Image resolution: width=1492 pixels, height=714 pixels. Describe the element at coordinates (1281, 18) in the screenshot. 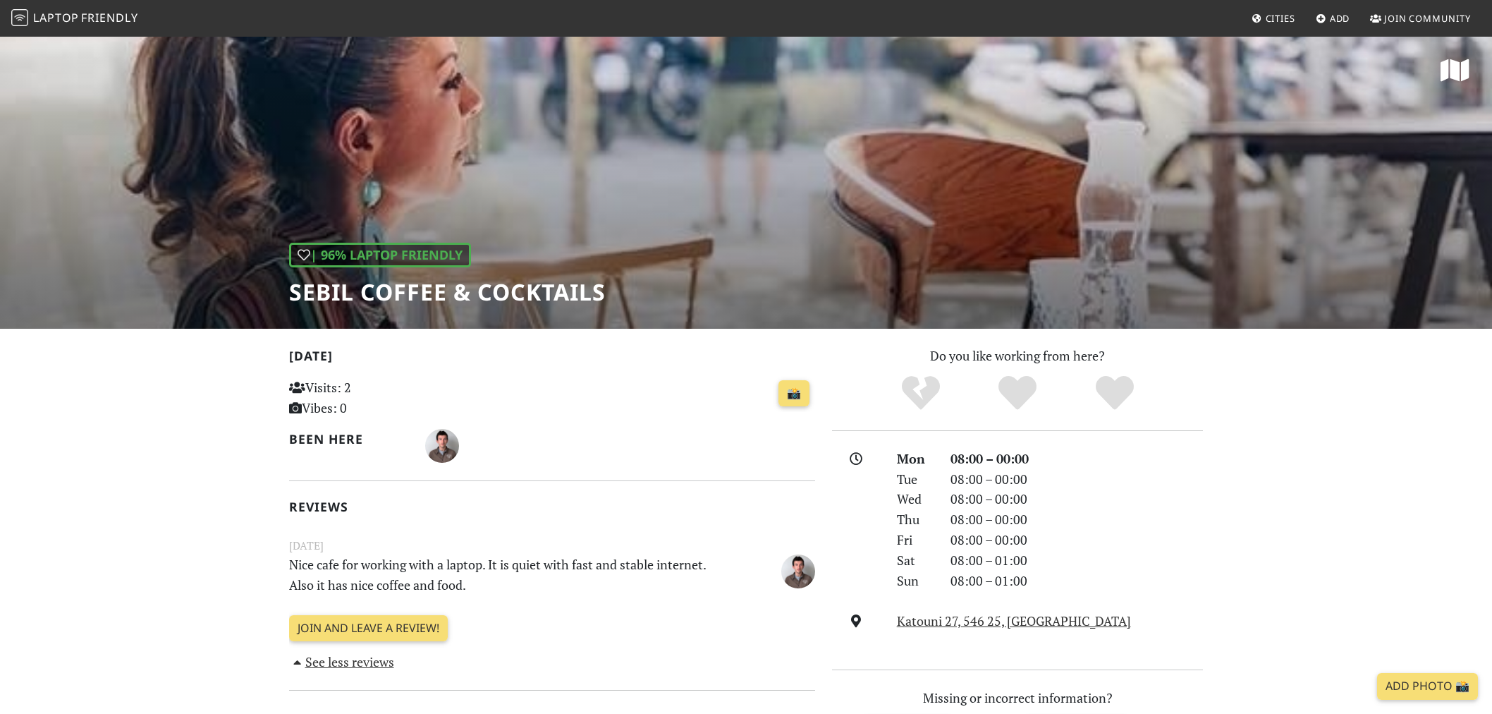

I see `span: Cities` at that location.